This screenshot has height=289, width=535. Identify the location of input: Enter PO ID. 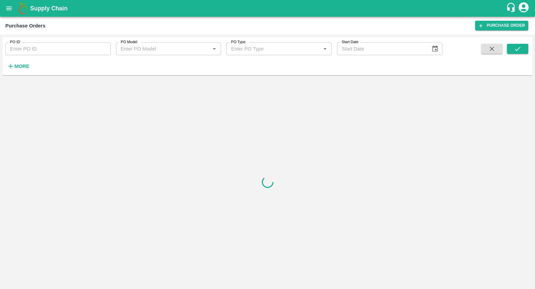
(58, 49).